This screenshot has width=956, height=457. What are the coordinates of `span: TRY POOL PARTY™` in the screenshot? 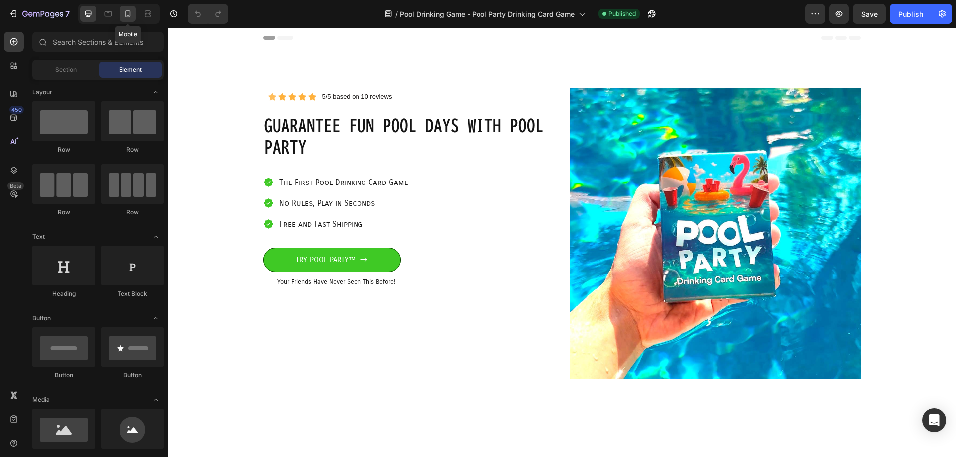 It's located at (158, 232).